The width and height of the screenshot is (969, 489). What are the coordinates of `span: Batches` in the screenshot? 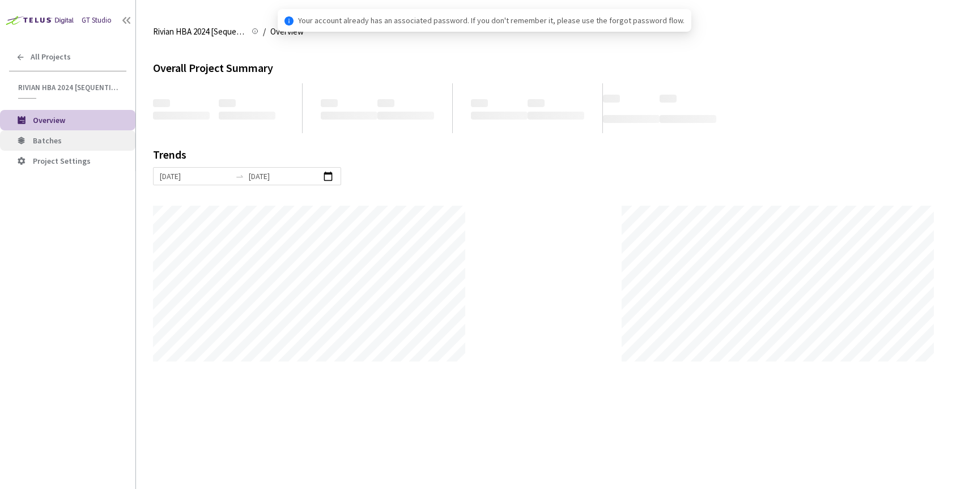 It's located at (47, 141).